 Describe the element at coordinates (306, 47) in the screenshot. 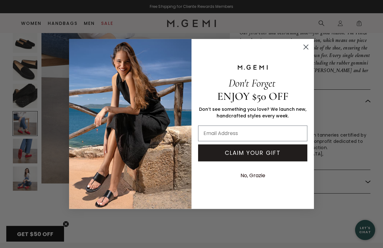

I see `button: Close dialog` at that location.